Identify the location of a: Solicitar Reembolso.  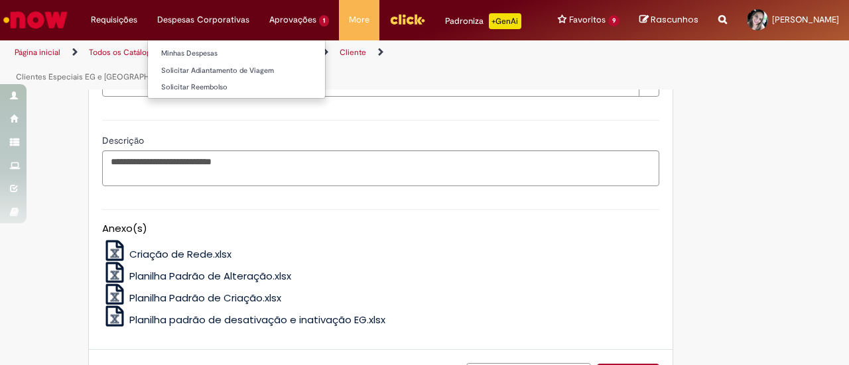
(236, 88).